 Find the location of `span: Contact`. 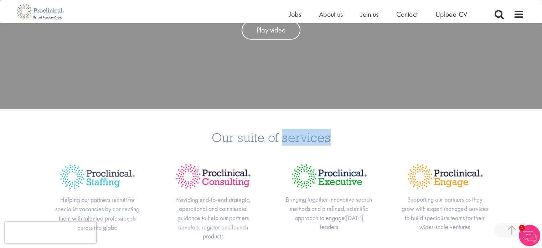

span: Contact is located at coordinates (407, 14).